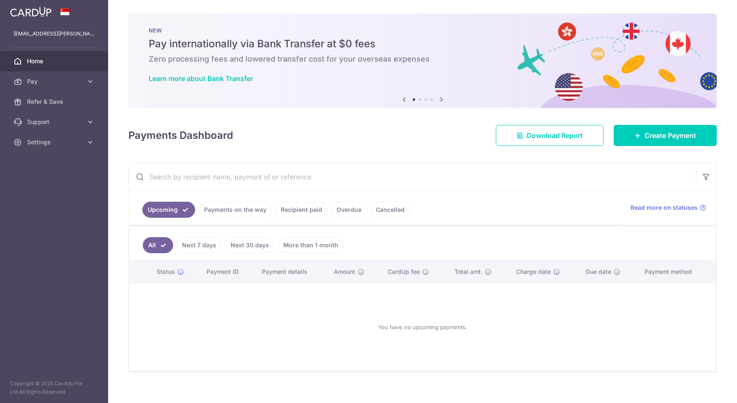 This screenshot has height=403, width=737. I want to click on span: Amount, so click(344, 272).